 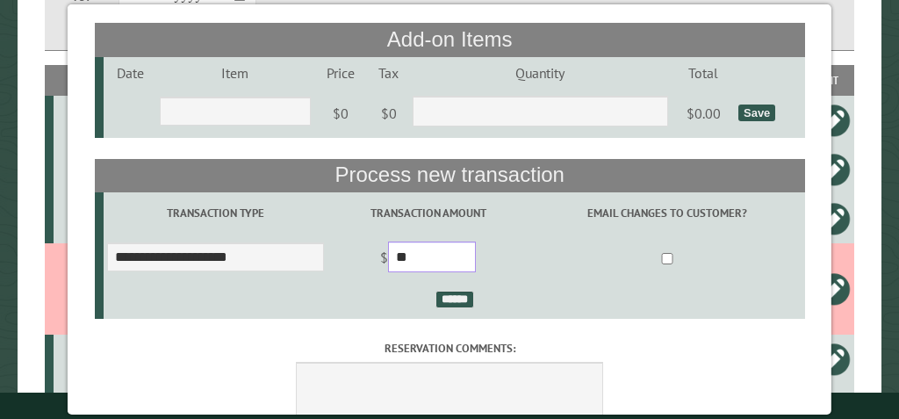 What do you see at coordinates (450, 348) in the screenshot?
I see `label: Reservation comments:` at bounding box center [450, 348].